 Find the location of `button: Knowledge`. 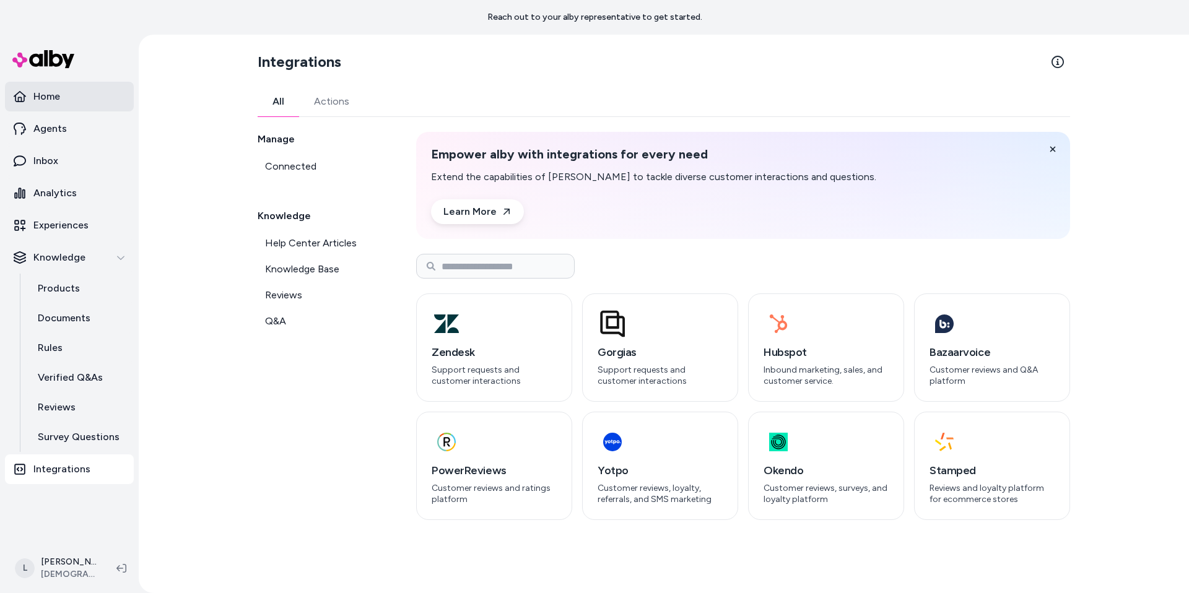

button: Knowledge is located at coordinates (69, 258).